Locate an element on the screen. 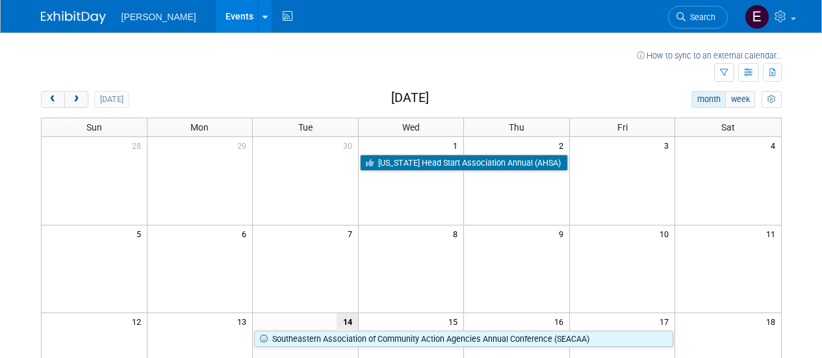  span: 5 is located at coordinates (141, 233).